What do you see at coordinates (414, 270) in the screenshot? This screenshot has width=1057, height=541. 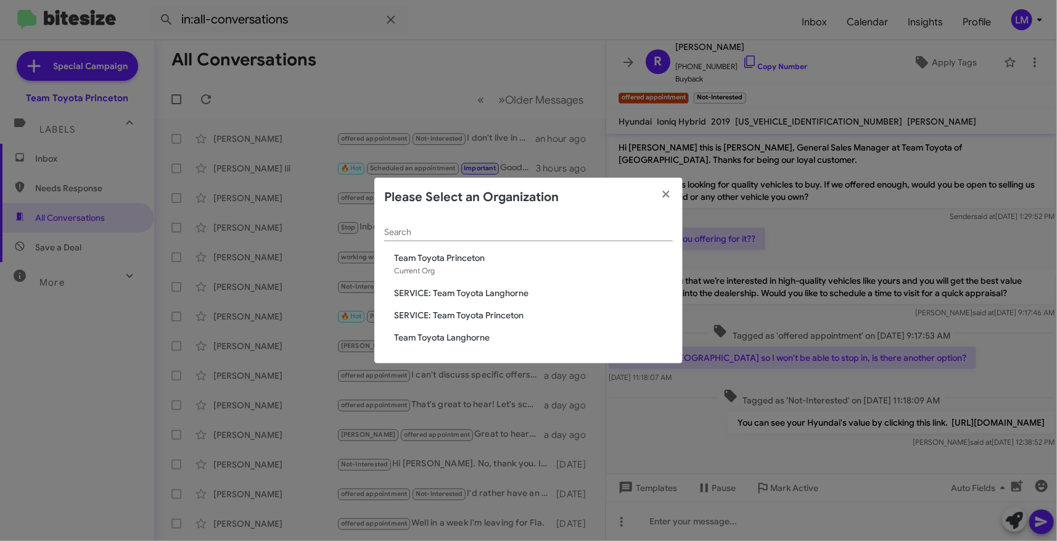 I see `span: Current Org` at bounding box center [414, 270].